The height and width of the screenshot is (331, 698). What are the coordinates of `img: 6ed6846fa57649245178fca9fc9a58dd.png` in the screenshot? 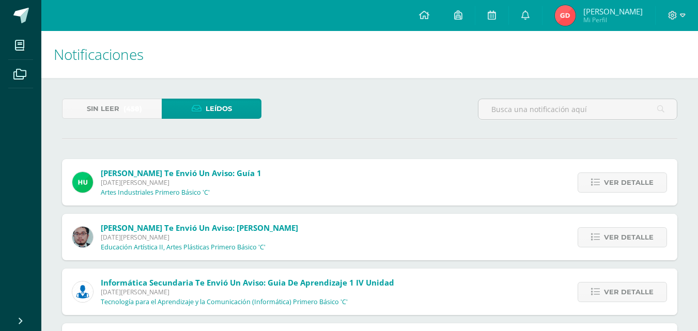 It's located at (83, 292).